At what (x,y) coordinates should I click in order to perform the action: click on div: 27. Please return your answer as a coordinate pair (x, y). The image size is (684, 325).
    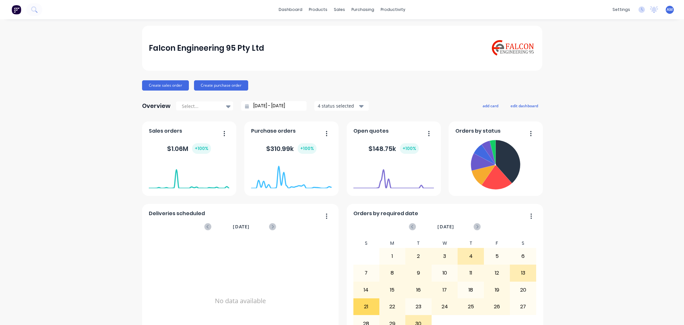
    Looking at the image, I should click on (523, 306).